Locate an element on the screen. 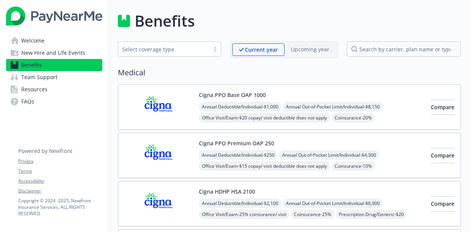 Image resolution: width=470 pixels, height=232 pixels. h1: Benefits is located at coordinates (165, 21).